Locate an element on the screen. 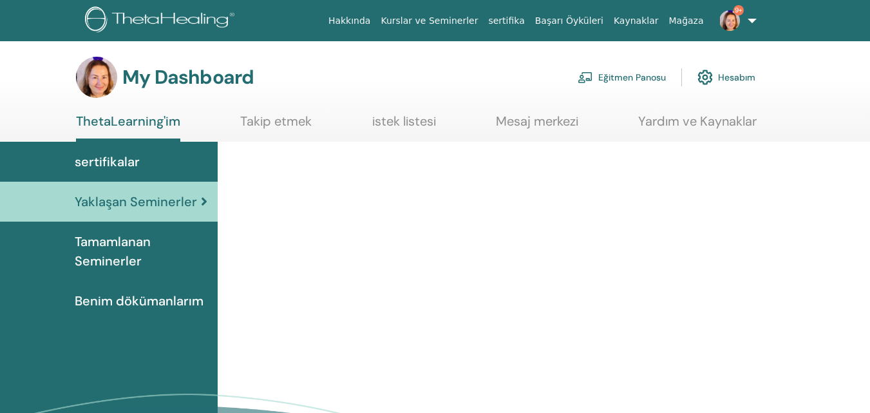  a: Mesaj merkezi is located at coordinates (537, 126).